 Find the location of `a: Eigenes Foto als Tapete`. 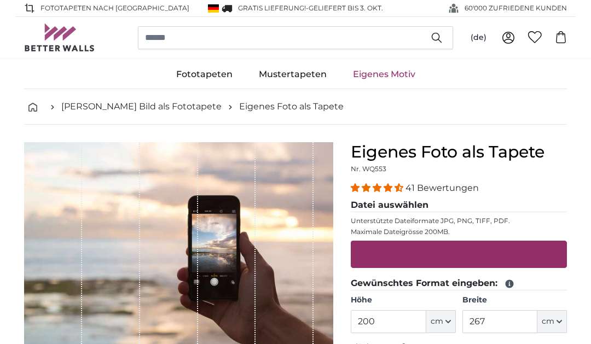

a: Eigenes Foto als Tapete is located at coordinates (291, 107).